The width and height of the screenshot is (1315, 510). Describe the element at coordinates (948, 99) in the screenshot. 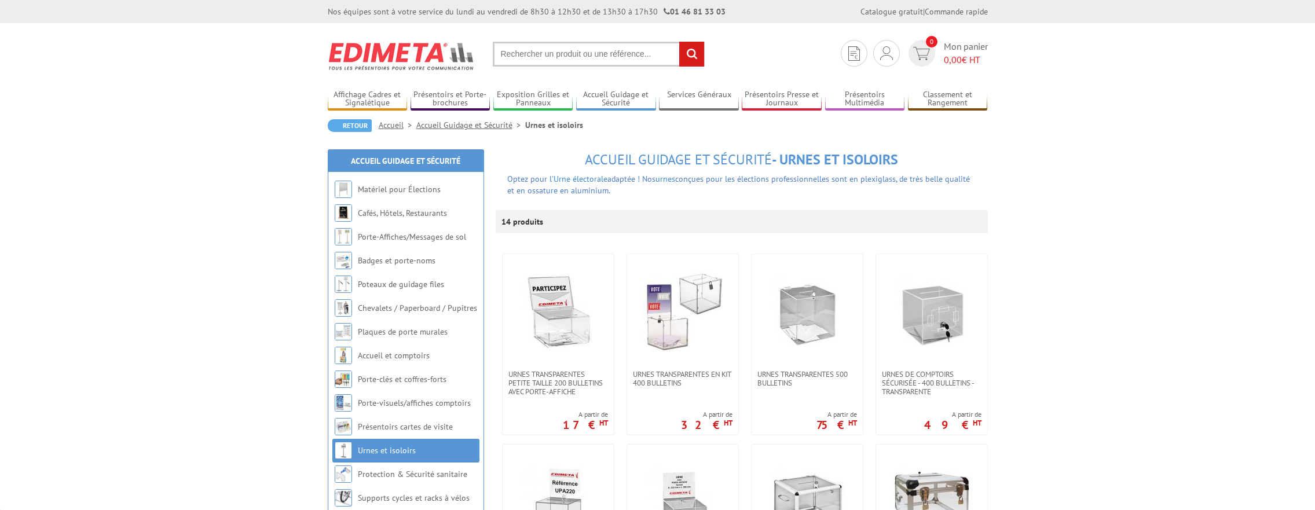

I see `a: Classement et Rangement` at that location.